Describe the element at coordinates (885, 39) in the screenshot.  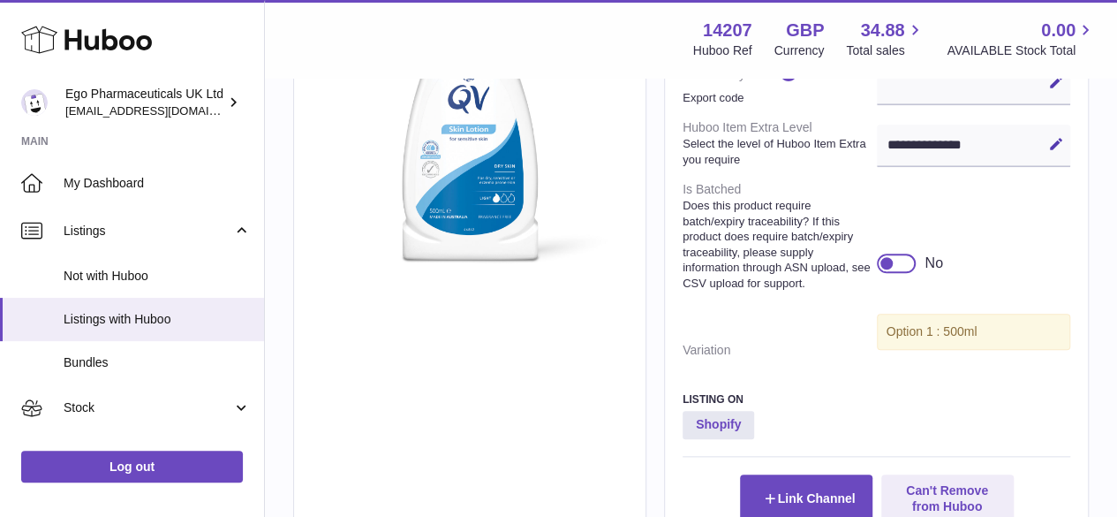
I see `a: 34.88 Total sales` at that location.